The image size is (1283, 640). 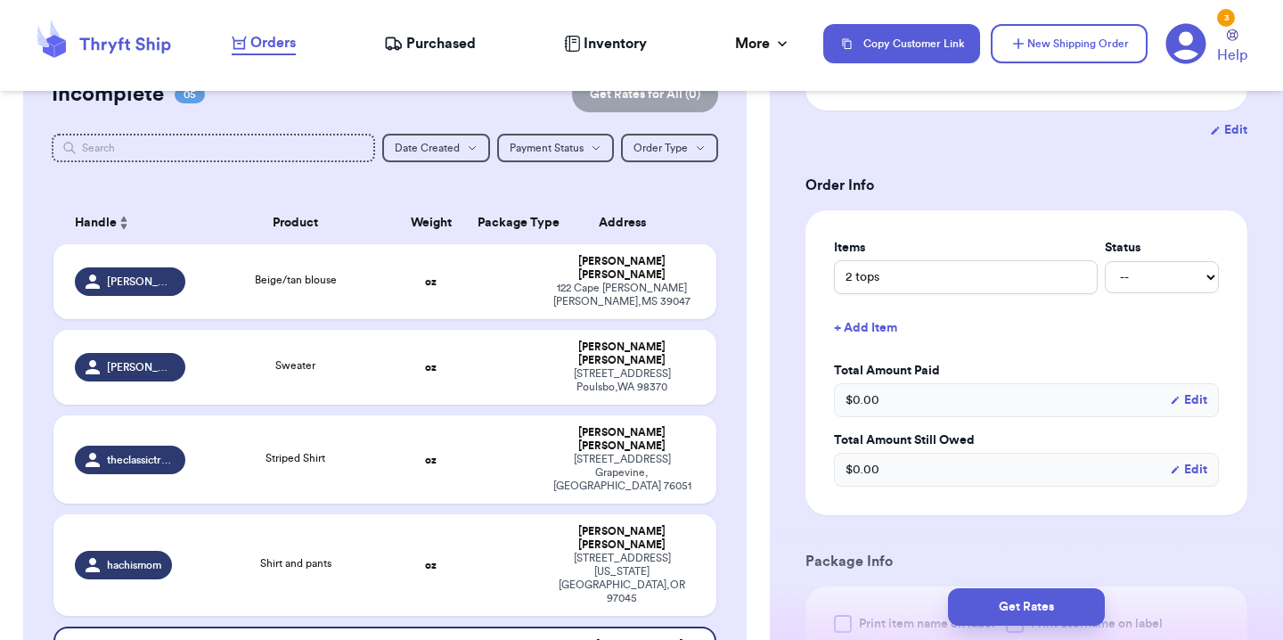 I want to click on th: Package Type, so click(x=502, y=223).